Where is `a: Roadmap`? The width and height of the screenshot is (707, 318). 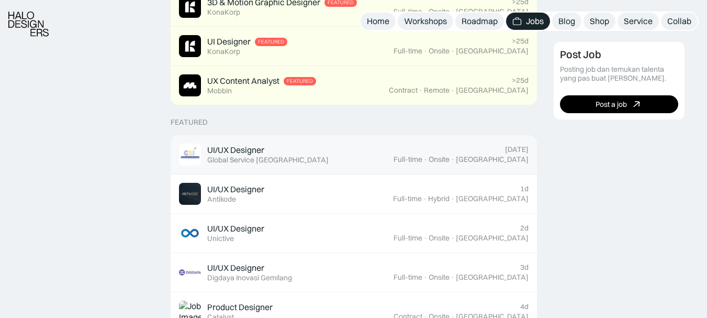
a: Roadmap is located at coordinates (479, 21).